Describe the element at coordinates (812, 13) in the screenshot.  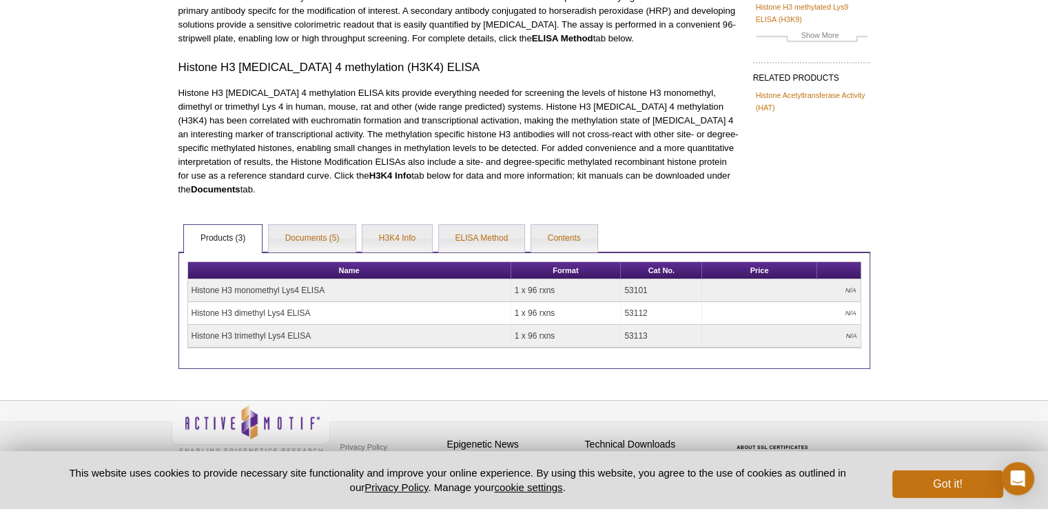
I see `a: Histone H3 methylated Lys9 ELISA (H3K9)` at that location.